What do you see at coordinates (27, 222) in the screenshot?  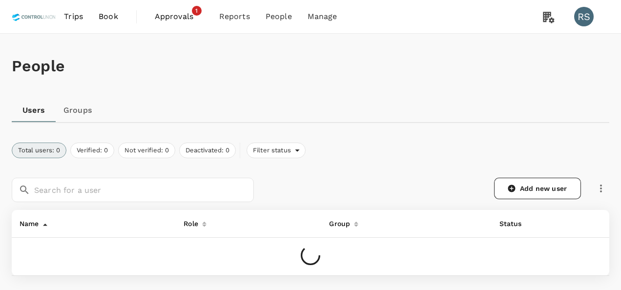 I see `div: Name` at bounding box center [27, 222].